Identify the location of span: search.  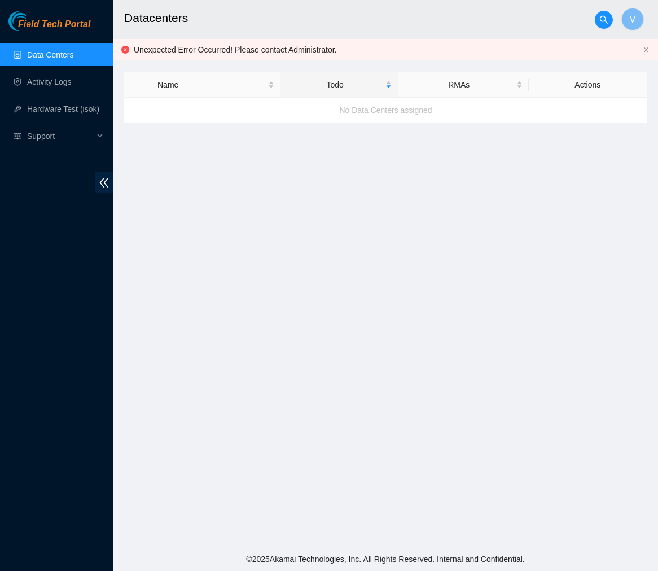
(604, 20).